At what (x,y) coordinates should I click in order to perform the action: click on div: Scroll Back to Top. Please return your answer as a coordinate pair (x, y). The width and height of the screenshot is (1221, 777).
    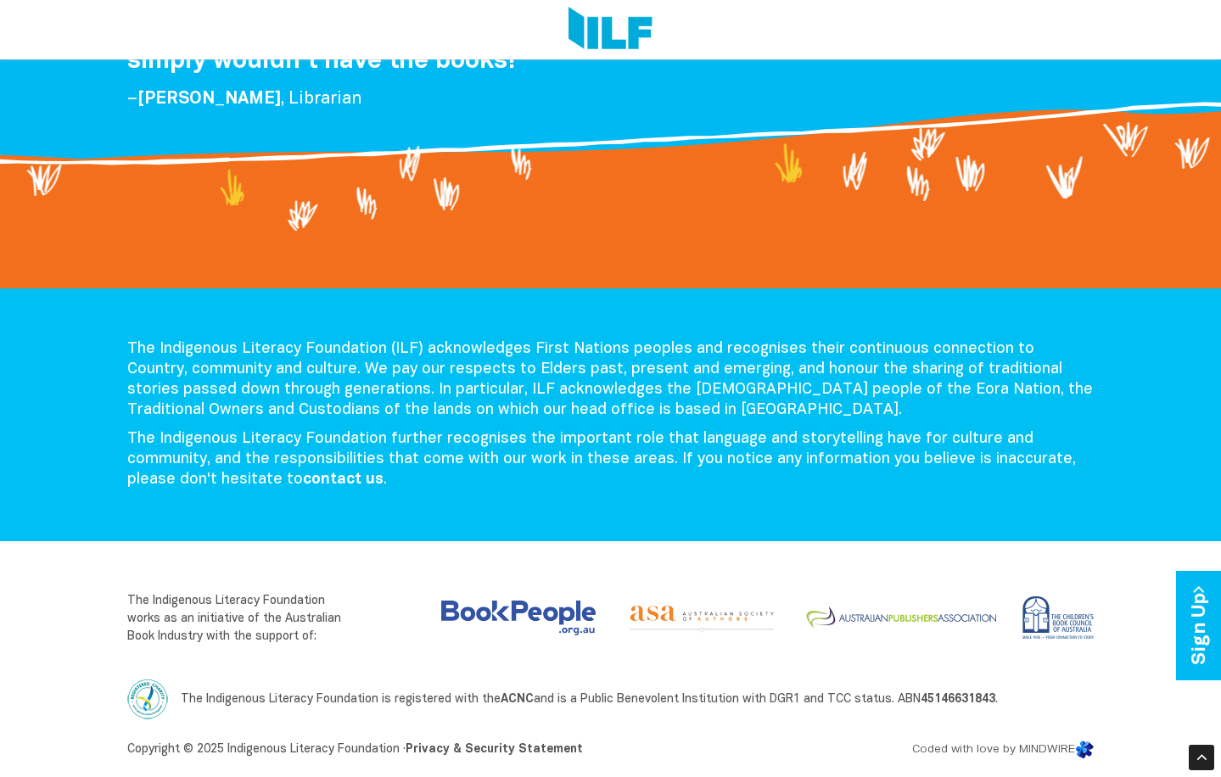
    Looking at the image, I should click on (1201, 758).